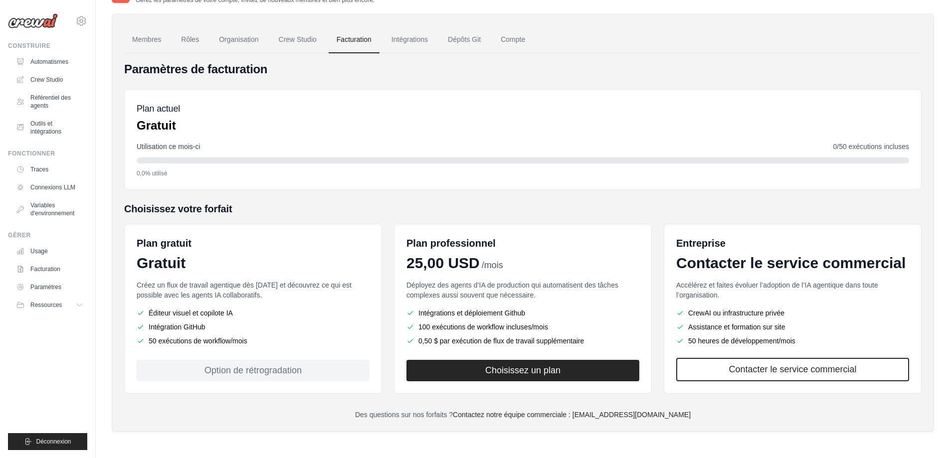  What do you see at coordinates (147, 39) in the screenshot?
I see `font: Membres` at bounding box center [147, 39].